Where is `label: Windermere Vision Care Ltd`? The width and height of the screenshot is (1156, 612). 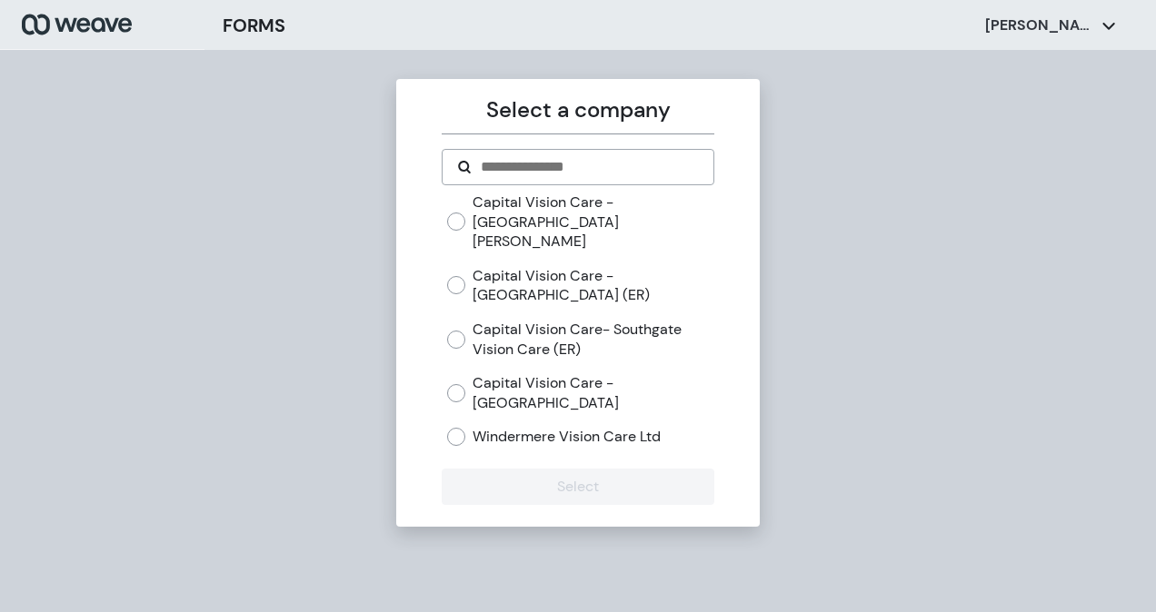 label: Windermere Vision Care Ltd is located at coordinates (566, 437).